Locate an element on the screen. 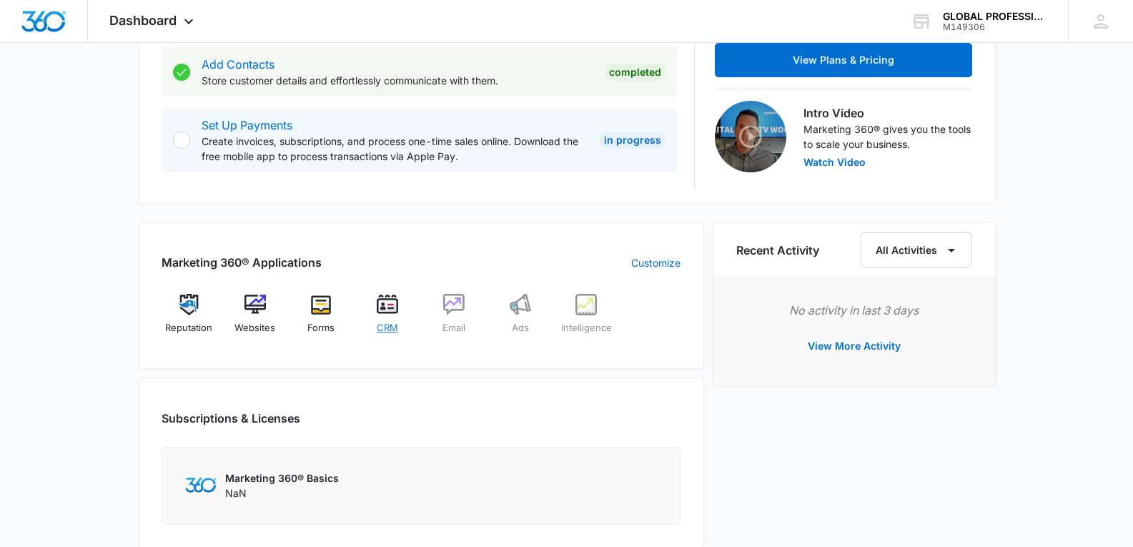 Image resolution: width=1133 pixels, height=547 pixels. h2: Subscriptions & Licenses is located at coordinates (231, 418).